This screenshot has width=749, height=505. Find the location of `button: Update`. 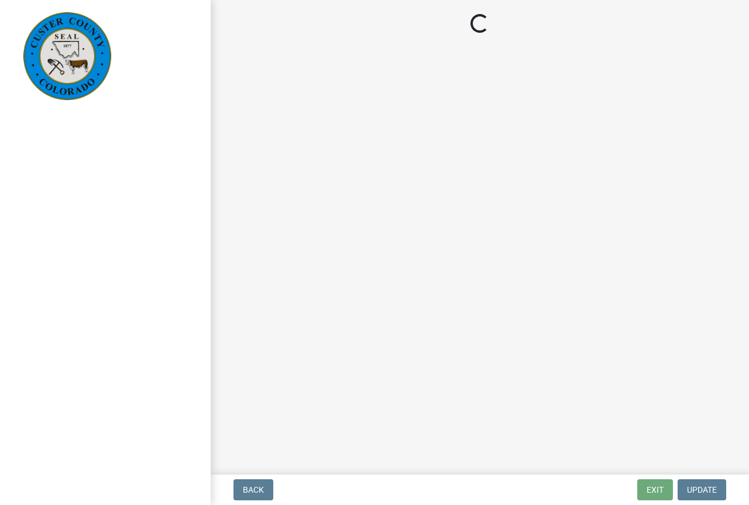

button: Update is located at coordinates (701, 490).